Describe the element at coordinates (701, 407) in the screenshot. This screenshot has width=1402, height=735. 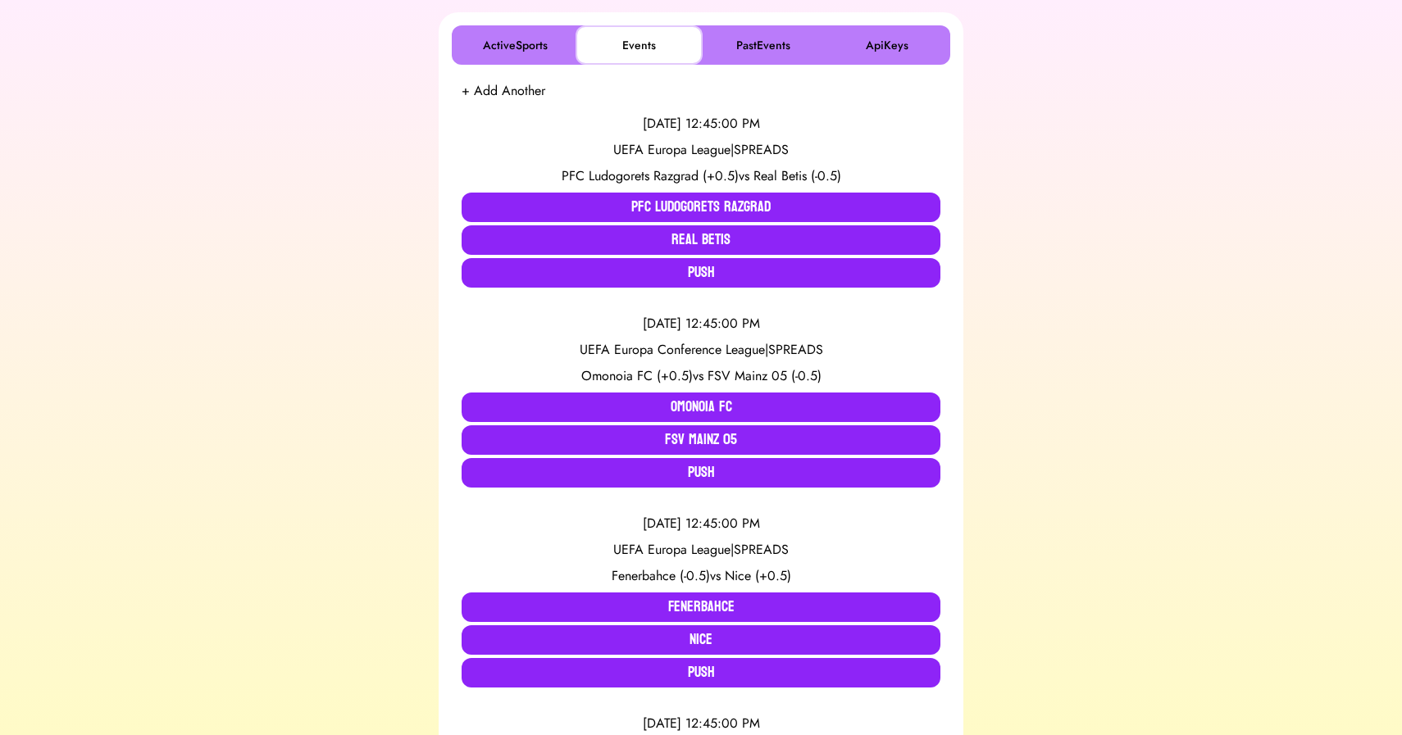
I see `button: Omonoia FC` at that location.